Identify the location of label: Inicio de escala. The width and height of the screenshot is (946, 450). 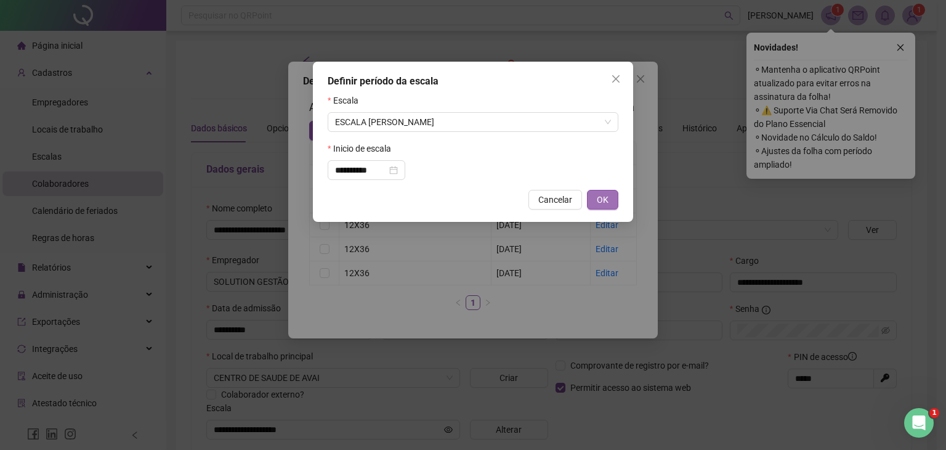
(363, 148).